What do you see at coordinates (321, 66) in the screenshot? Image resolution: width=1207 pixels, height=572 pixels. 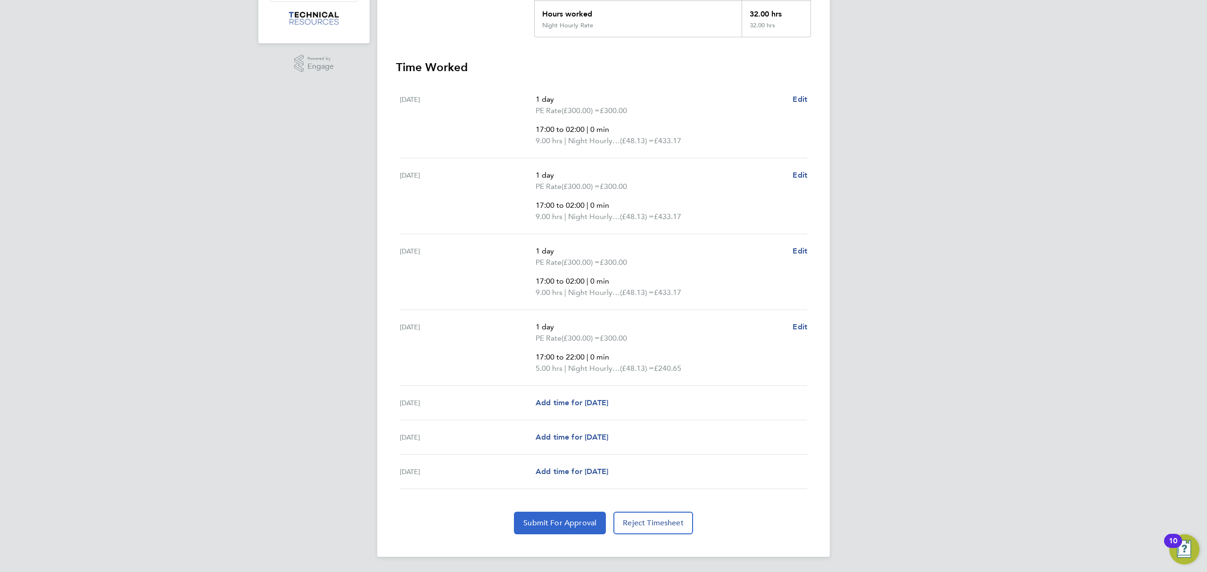 I see `span: Engage` at bounding box center [321, 66].